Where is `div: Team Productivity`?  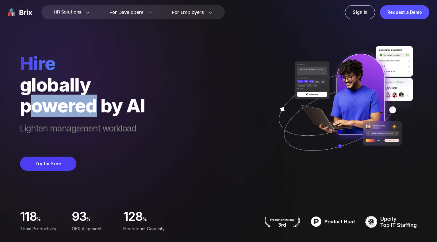 div: Team Productivity is located at coordinates (43, 229).